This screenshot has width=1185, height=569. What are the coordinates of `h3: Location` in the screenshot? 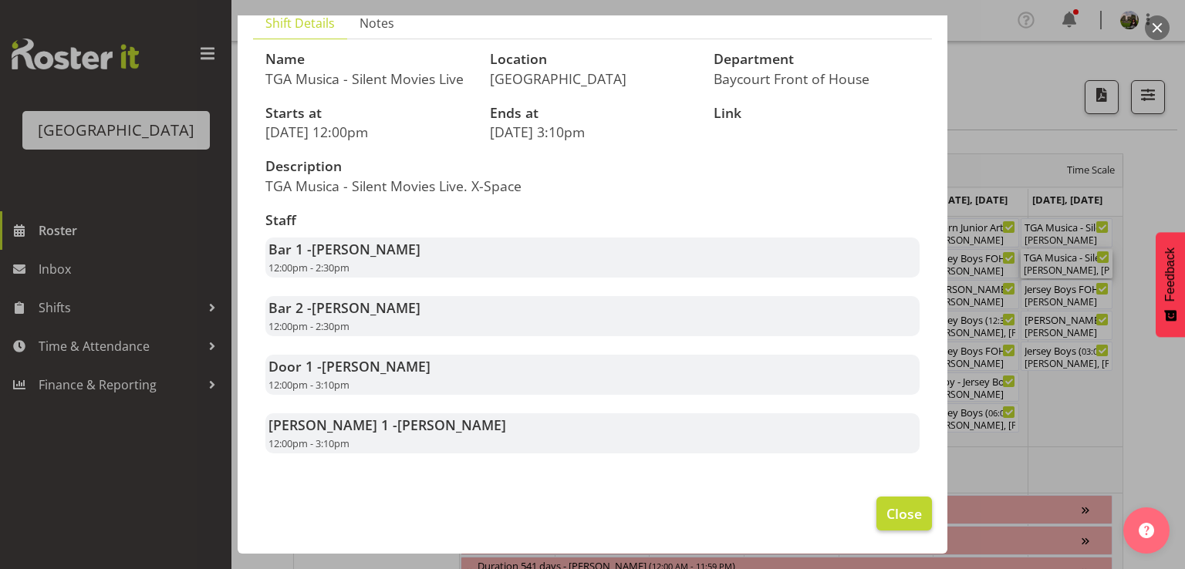 It's located at (592, 59).